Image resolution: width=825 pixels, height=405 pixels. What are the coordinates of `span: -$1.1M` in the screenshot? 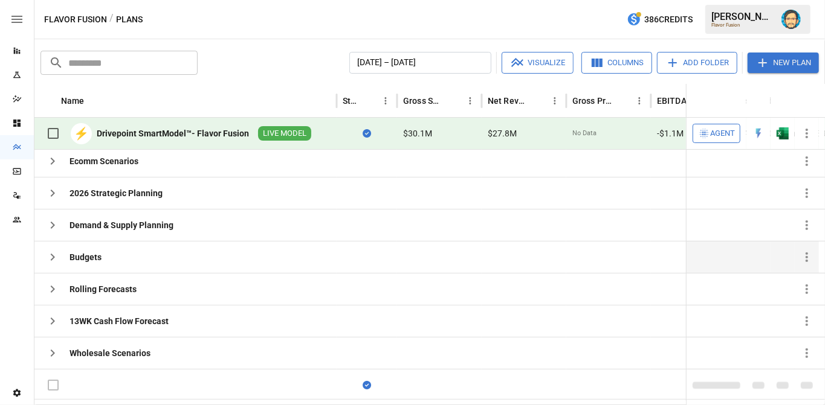 It's located at (670, 134).